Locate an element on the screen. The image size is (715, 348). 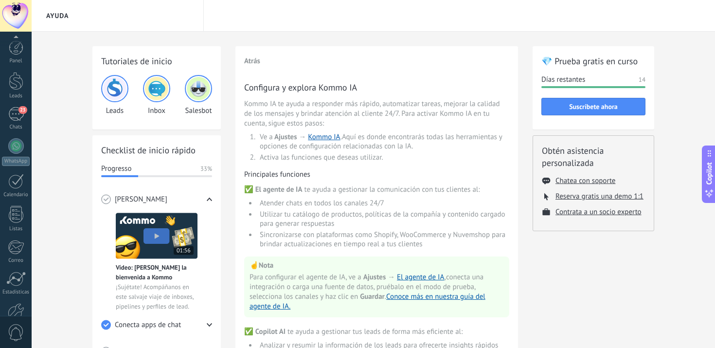
li: Utilizar tu catálogo de productos, políticas de la compañía y contenido cargado para generar resp... is located at coordinates (383, 219).